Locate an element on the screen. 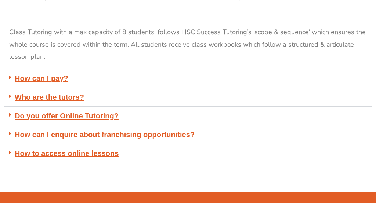 This screenshot has width=376, height=203. div: How to access online lessons is located at coordinates (188, 153).